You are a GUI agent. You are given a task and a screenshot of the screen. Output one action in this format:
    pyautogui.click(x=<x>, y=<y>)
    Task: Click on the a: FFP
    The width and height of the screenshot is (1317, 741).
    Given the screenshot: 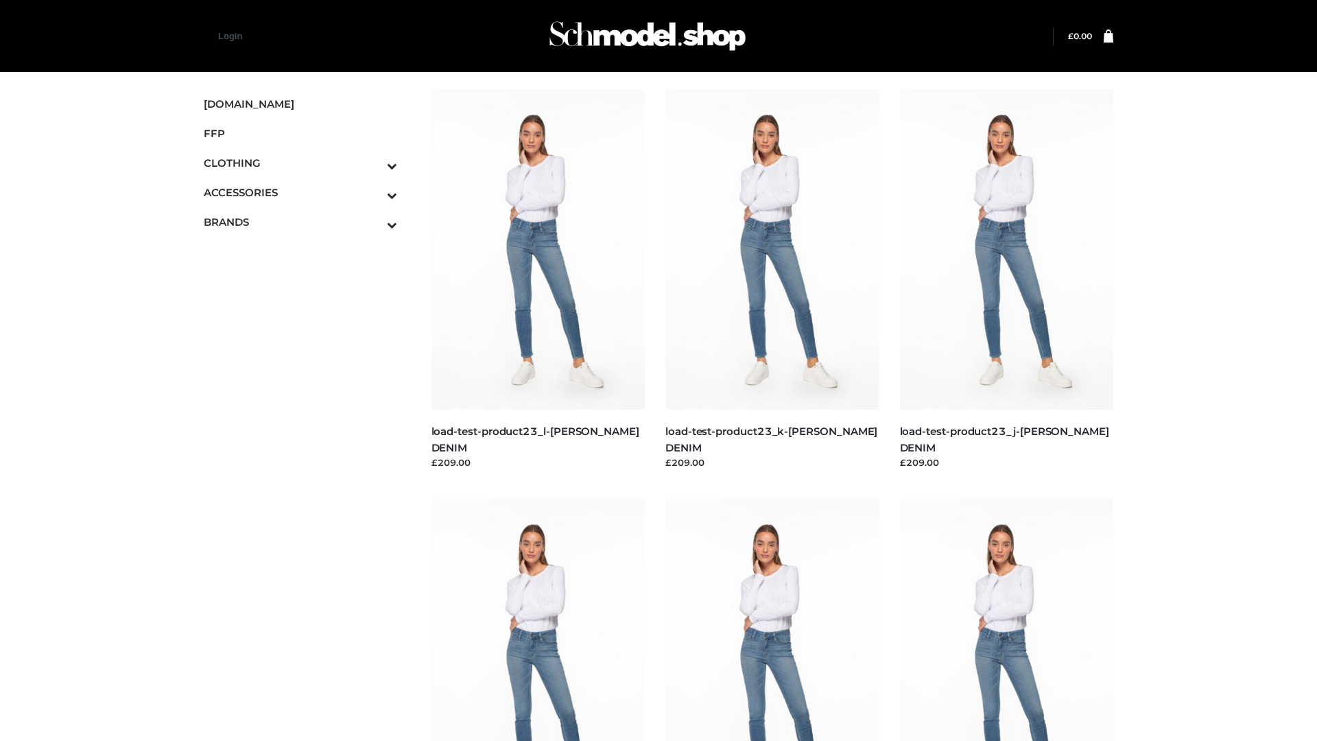 What is the action you would take?
    pyautogui.click(x=301, y=133)
    